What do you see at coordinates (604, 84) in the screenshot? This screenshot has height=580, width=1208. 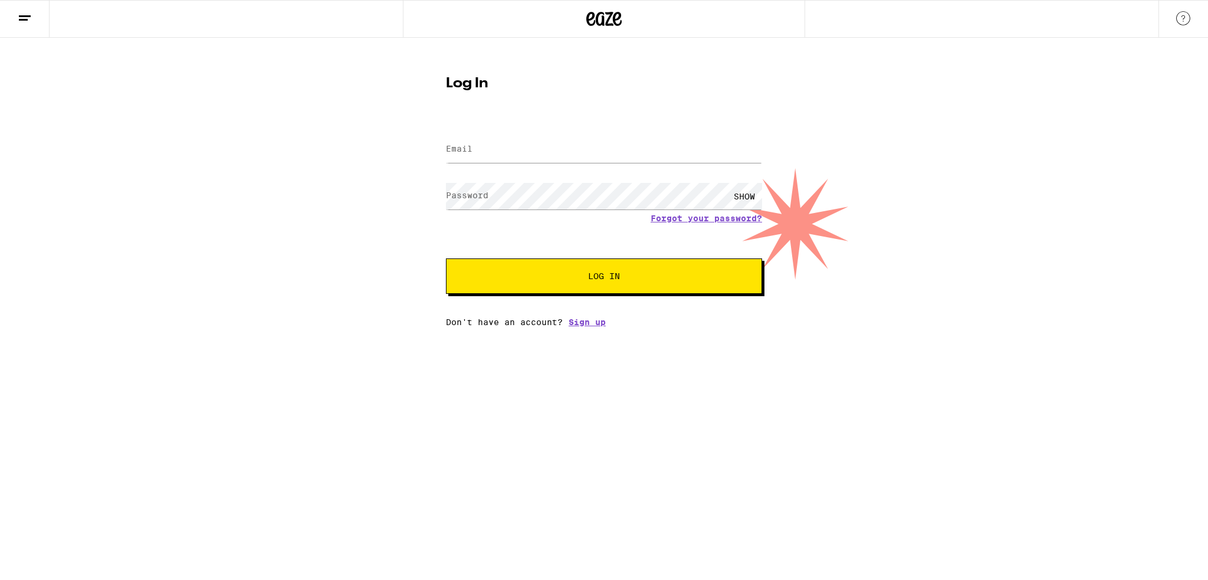 I see `h1: Log In` at bounding box center [604, 84].